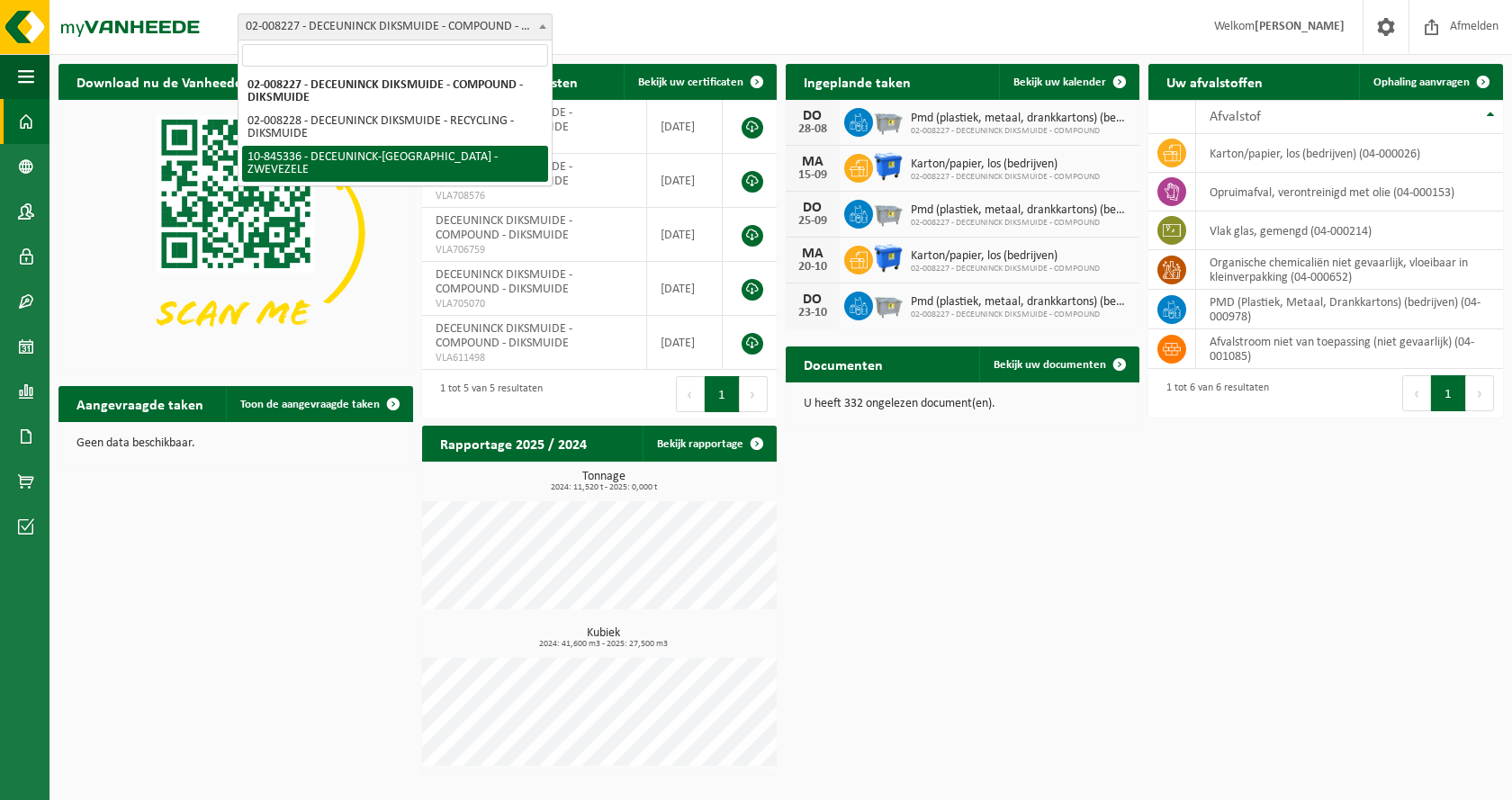  I want to click on a: Bekijk uw documenten, so click(1059, 365).